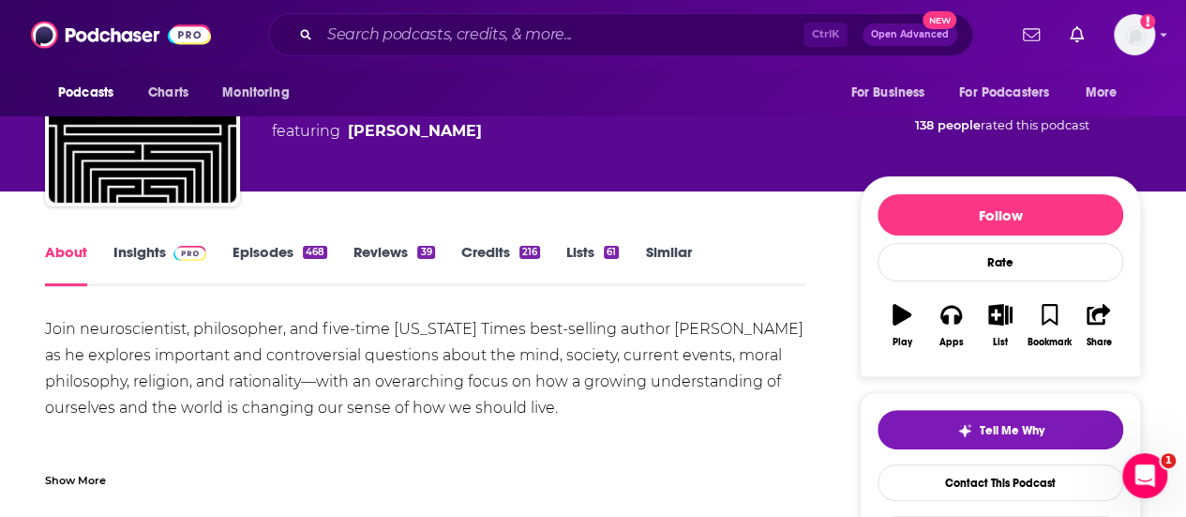  Describe the element at coordinates (467, 120) in the screenshot. I see `div: A podcast` at that location.